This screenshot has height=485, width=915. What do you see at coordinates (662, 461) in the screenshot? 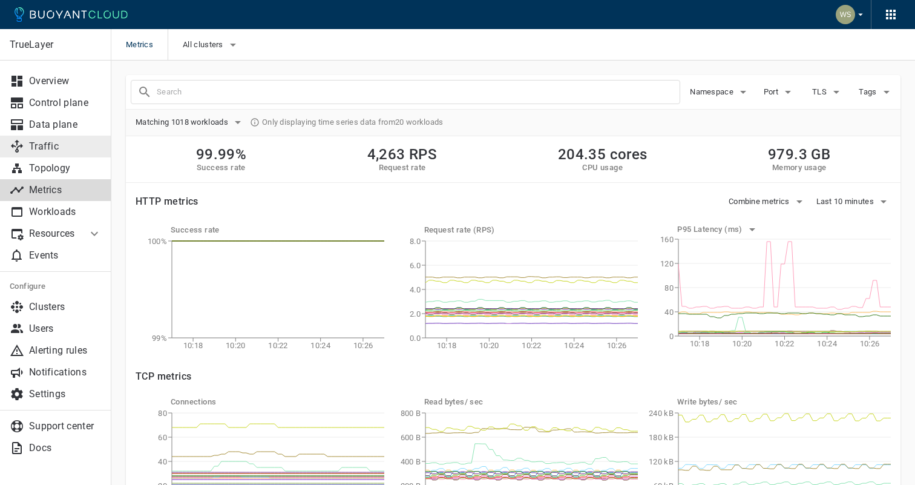
I see `tspan: 120 kB` at bounding box center [662, 461].